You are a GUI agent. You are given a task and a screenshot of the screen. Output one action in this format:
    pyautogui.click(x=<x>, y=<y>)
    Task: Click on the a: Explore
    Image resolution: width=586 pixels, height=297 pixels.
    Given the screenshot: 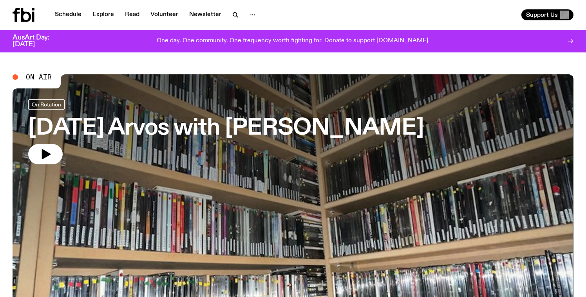 What is the action you would take?
    pyautogui.click(x=103, y=15)
    